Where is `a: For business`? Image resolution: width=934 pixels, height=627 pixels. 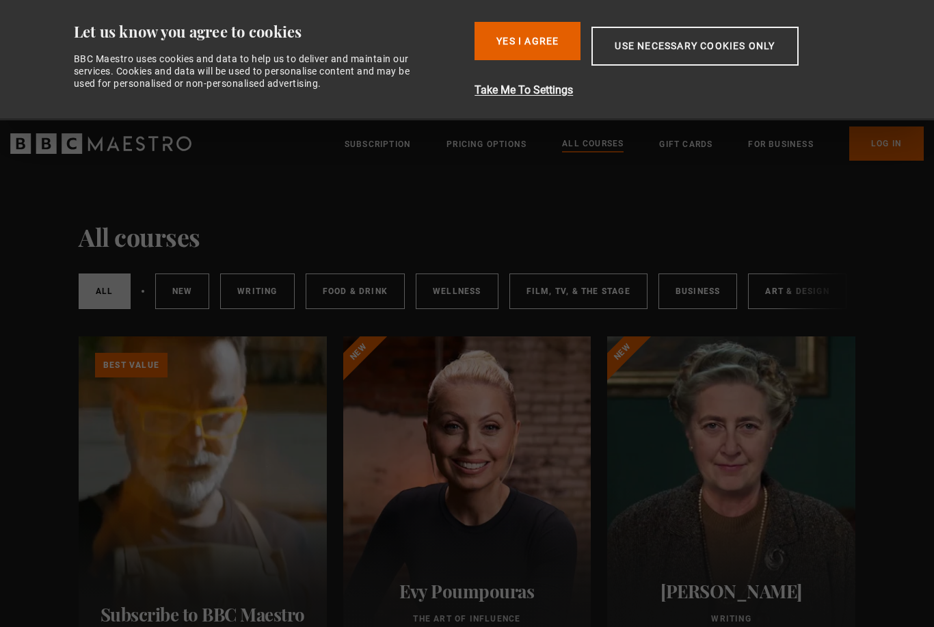
a: For business is located at coordinates (780, 144).